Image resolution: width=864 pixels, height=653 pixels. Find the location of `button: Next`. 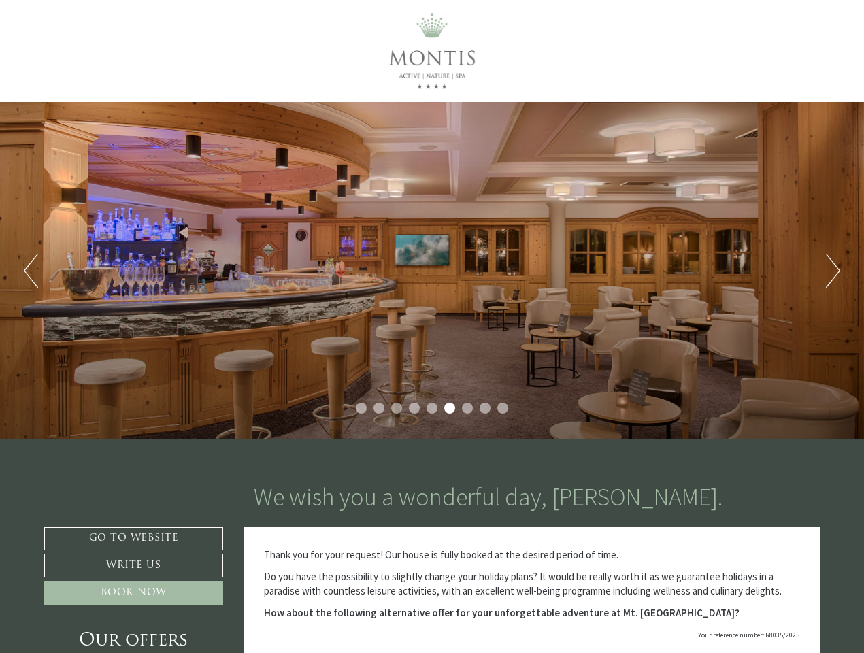

button: Next is located at coordinates (833, 271).